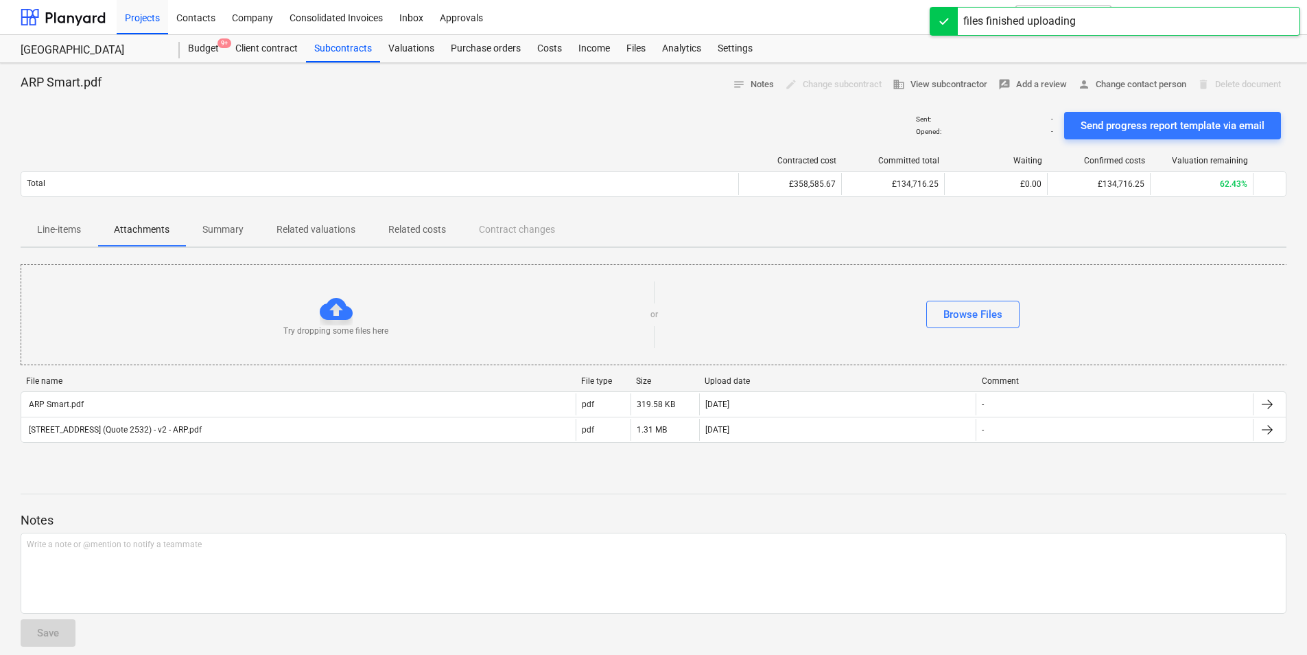 Image resolution: width=1307 pixels, height=655 pixels. What do you see at coordinates (266, 49) in the screenshot?
I see `div: Client contract` at bounding box center [266, 49].